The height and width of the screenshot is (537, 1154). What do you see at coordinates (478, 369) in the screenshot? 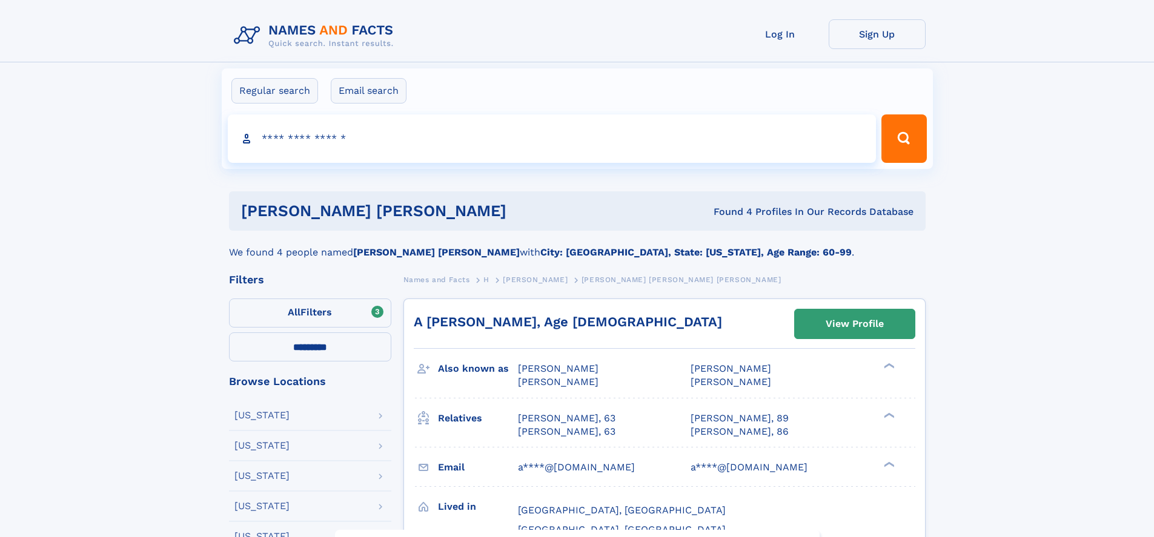
I see `h3: Also known as` at bounding box center [478, 369].